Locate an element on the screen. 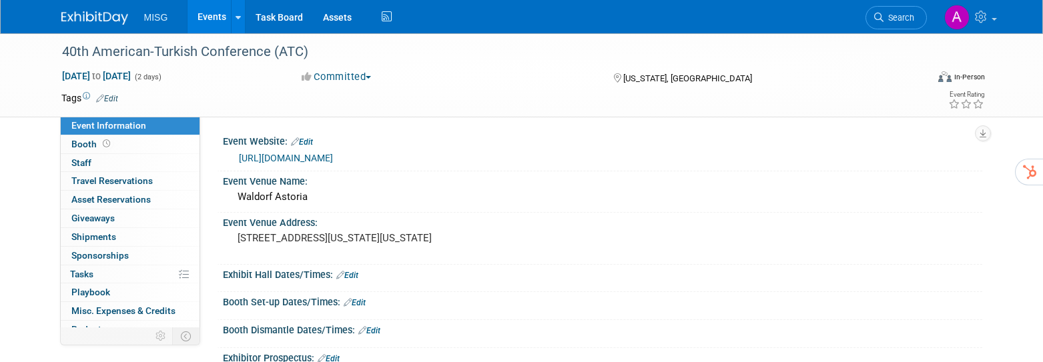 The width and height of the screenshot is (1043, 362). span: Booth not reserved yet is located at coordinates (106, 143).